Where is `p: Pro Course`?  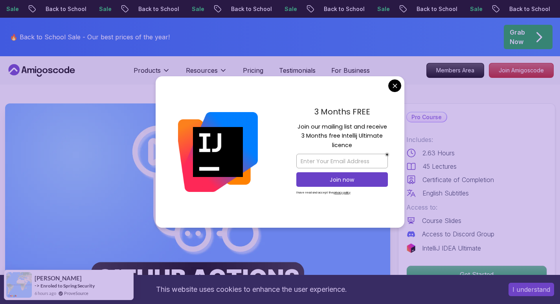
p: Pro Course is located at coordinates (426, 117).